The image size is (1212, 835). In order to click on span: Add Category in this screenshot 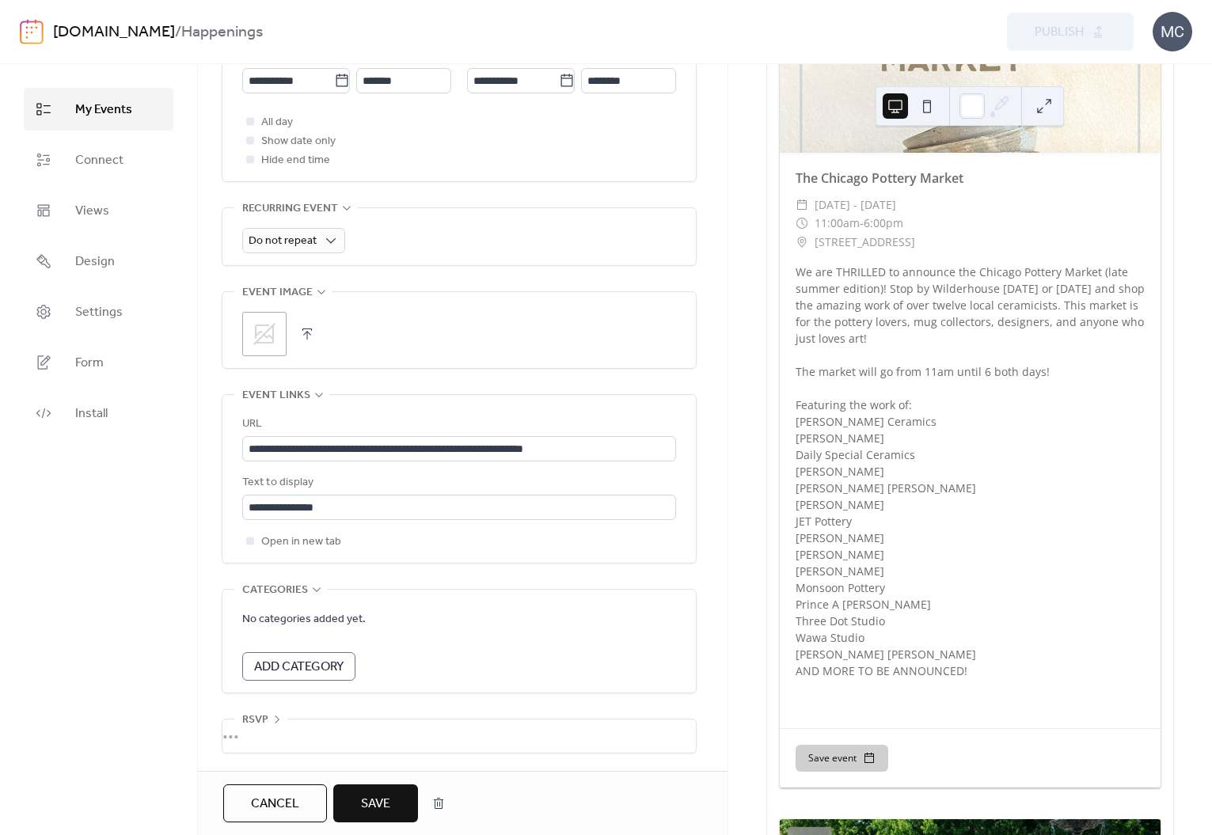, I will do `click(298, 667)`.